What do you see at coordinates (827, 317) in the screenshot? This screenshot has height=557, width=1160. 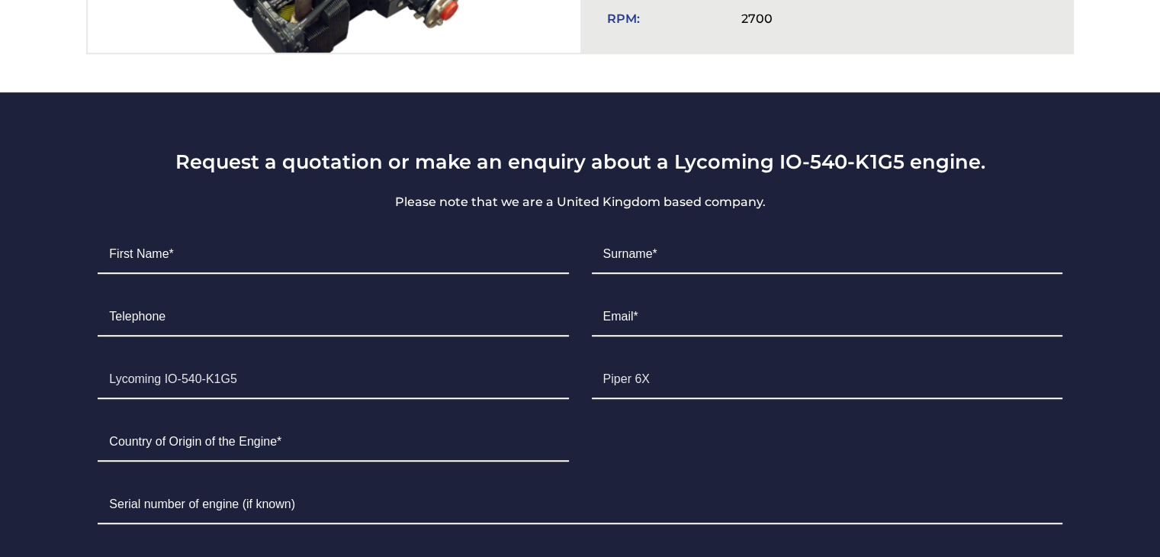 I see `input: Email*` at bounding box center [827, 317].